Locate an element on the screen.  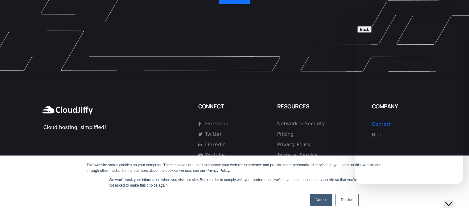
a: Pricing is located at coordinates (319, 134).